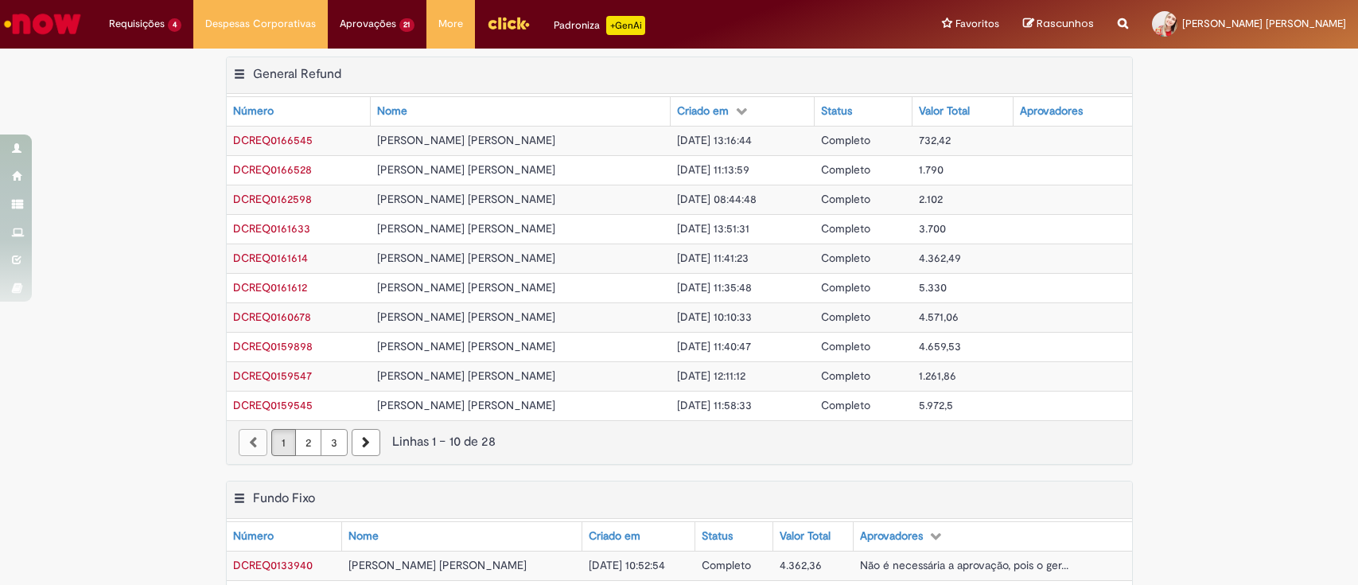 The image size is (1358, 585). What do you see at coordinates (1065, 23) in the screenshot?
I see `span: Rascunhos` at bounding box center [1065, 23].